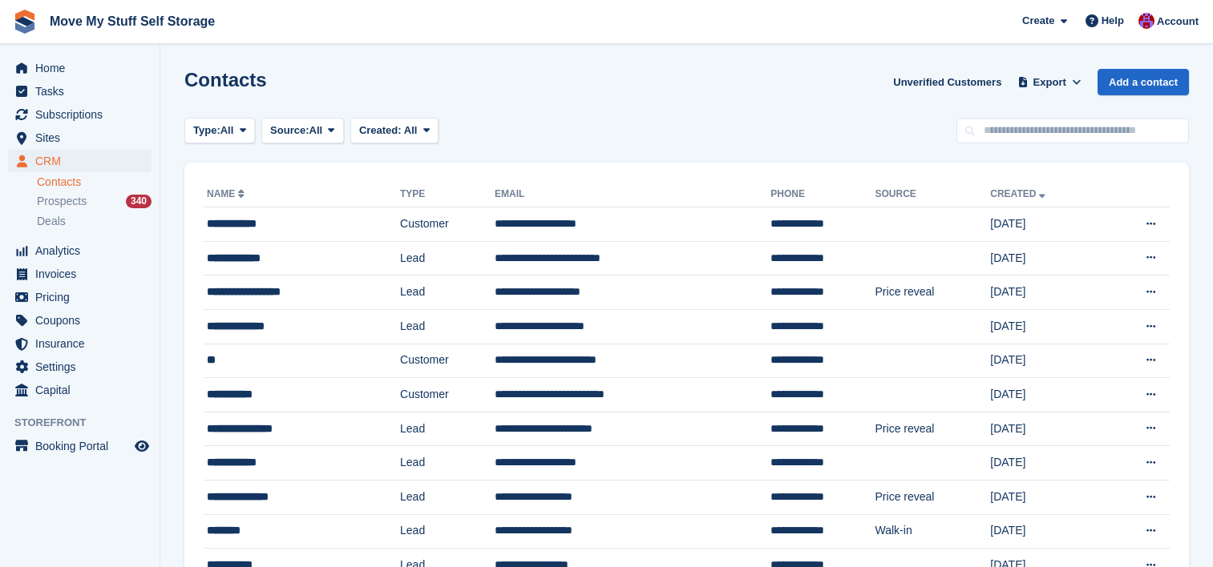  Describe the element at coordinates (83, 297) in the screenshot. I see `span: Pricing` at that location.